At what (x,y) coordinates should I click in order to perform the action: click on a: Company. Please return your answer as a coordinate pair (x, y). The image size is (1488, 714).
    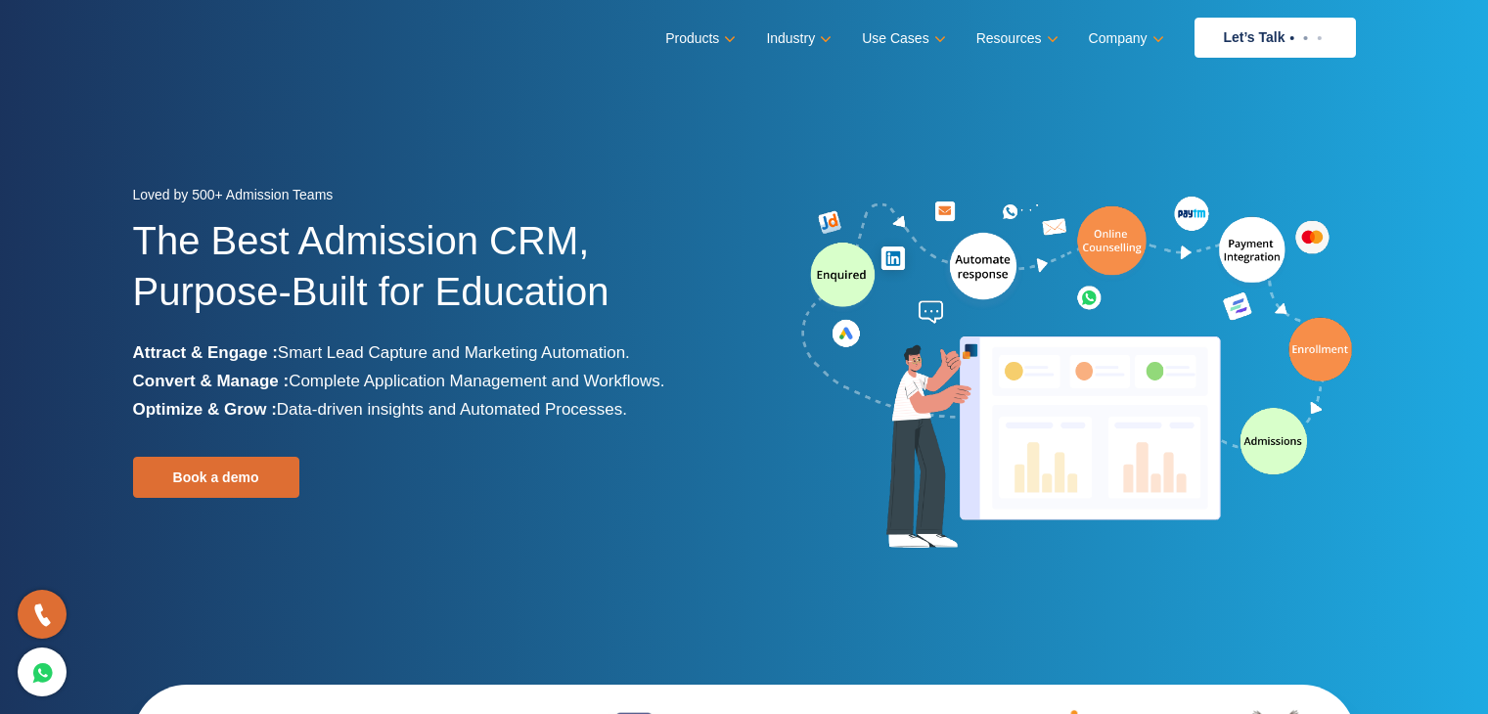
    Looking at the image, I should click on (1124, 38).